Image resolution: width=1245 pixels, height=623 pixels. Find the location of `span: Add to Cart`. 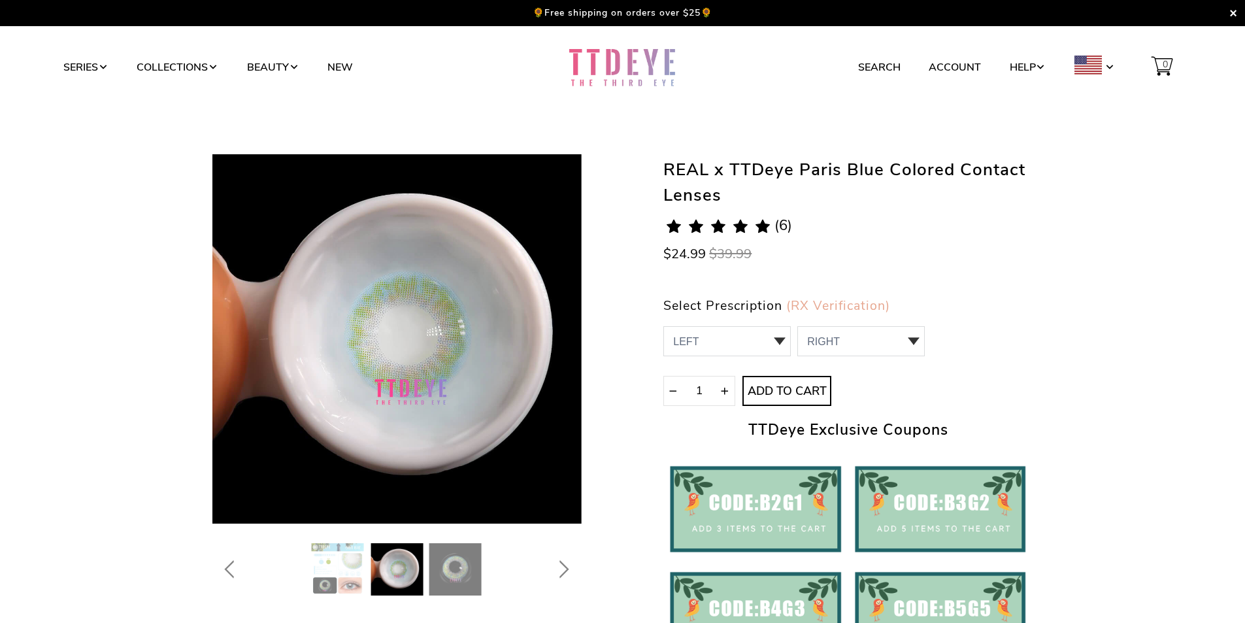

span: Add to Cart is located at coordinates (787, 391).